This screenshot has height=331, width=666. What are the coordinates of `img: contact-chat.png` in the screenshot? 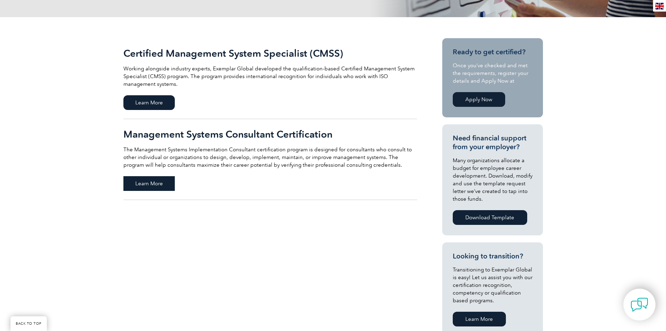 It's located at (640, 304).